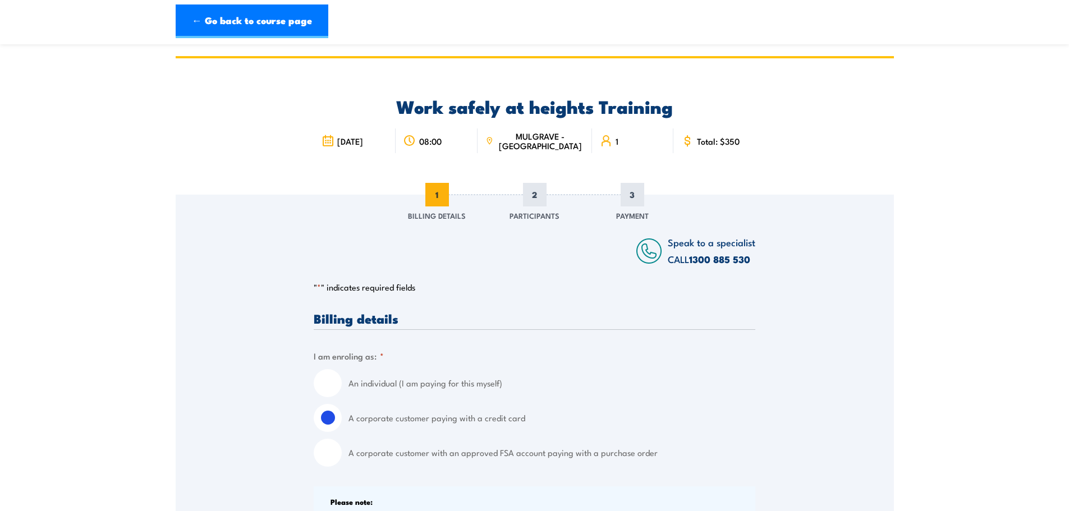  I want to click on span: Billing Details, so click(437, 216).